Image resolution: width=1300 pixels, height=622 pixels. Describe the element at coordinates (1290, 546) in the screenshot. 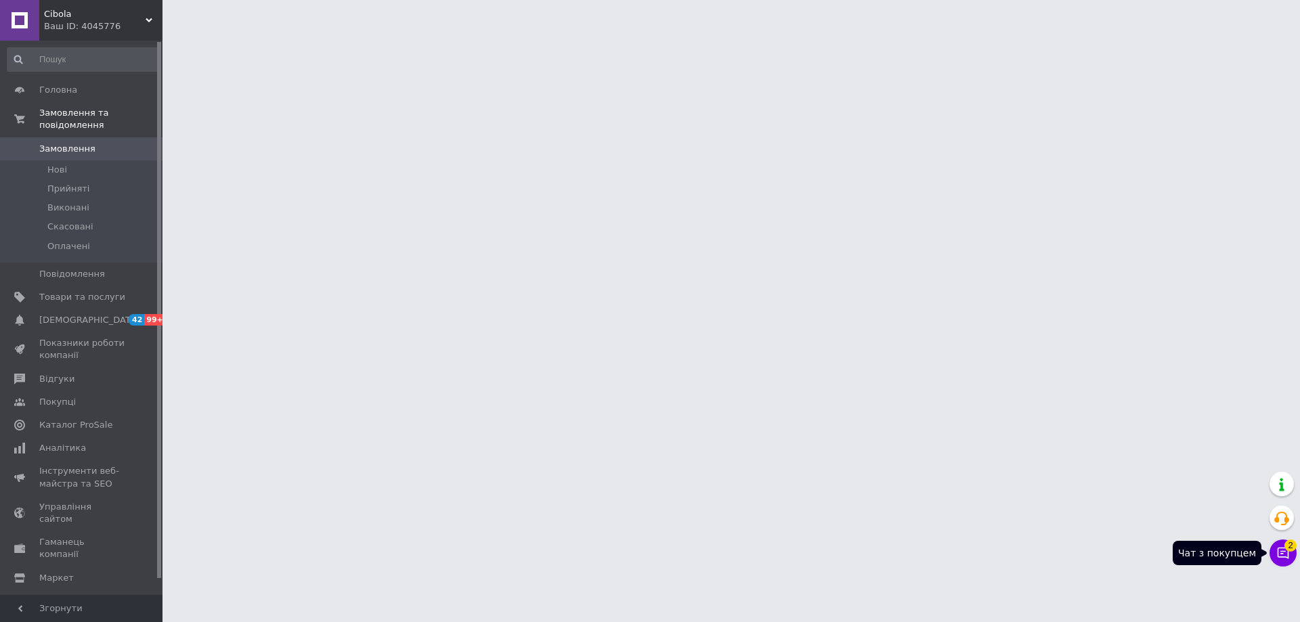

I see `span: 2` at that location.